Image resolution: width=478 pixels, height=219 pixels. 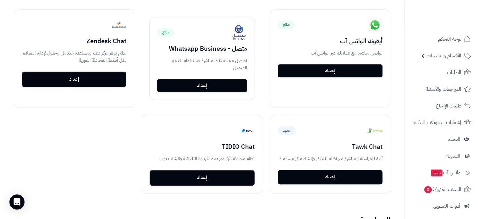 What do you see at coordinates (455, 139) in the screenshot?
I see `span: العملاء` at bounding box center [455, 139].